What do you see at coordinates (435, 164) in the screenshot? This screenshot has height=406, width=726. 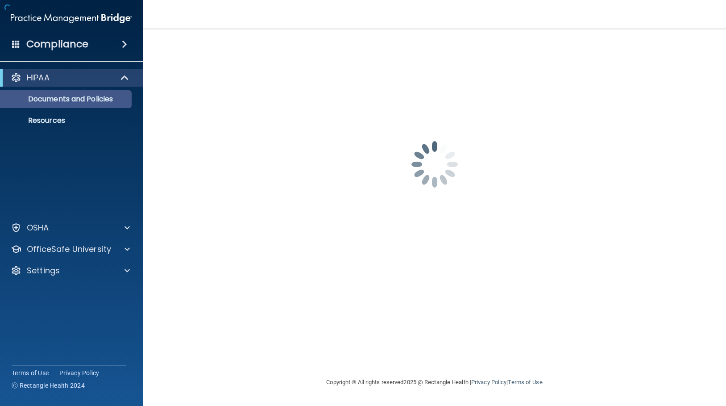 I see `img: spinner.e123f6fc.gif` at bounding box center [435, 164].